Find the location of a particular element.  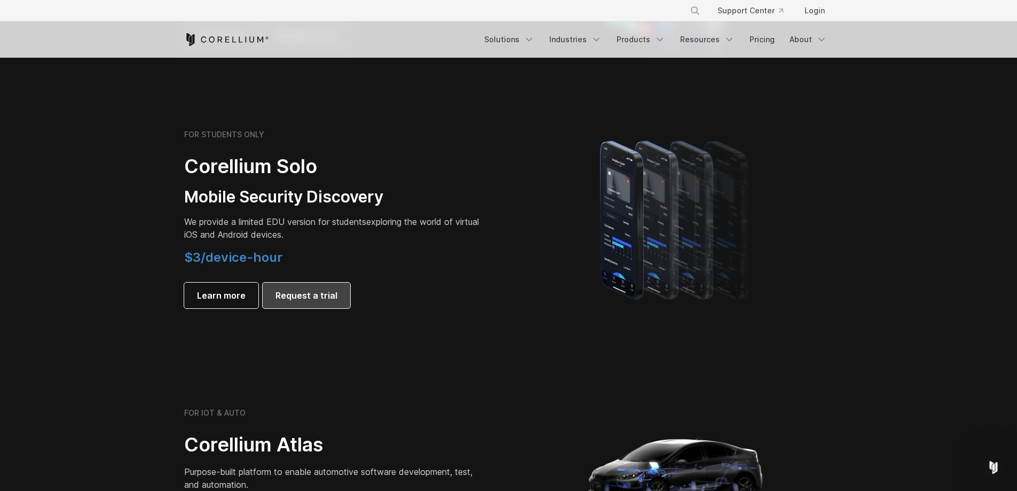

span: We provide a limited EDU version for students is located at coordinates (275, 222).